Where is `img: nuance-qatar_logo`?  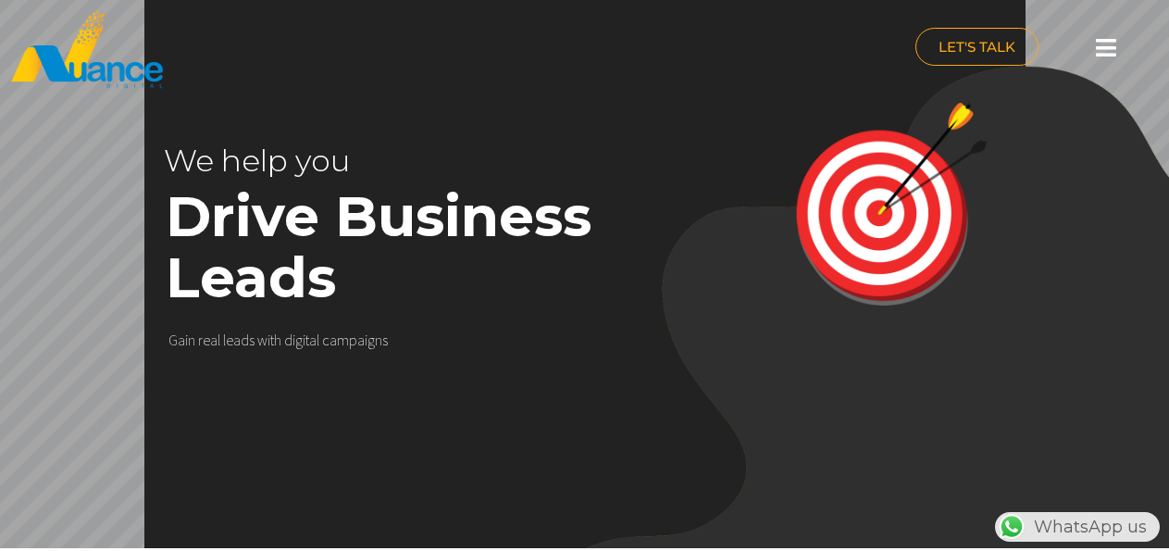
img: nuance-qatar_logo is located at coordinates (87, 49).